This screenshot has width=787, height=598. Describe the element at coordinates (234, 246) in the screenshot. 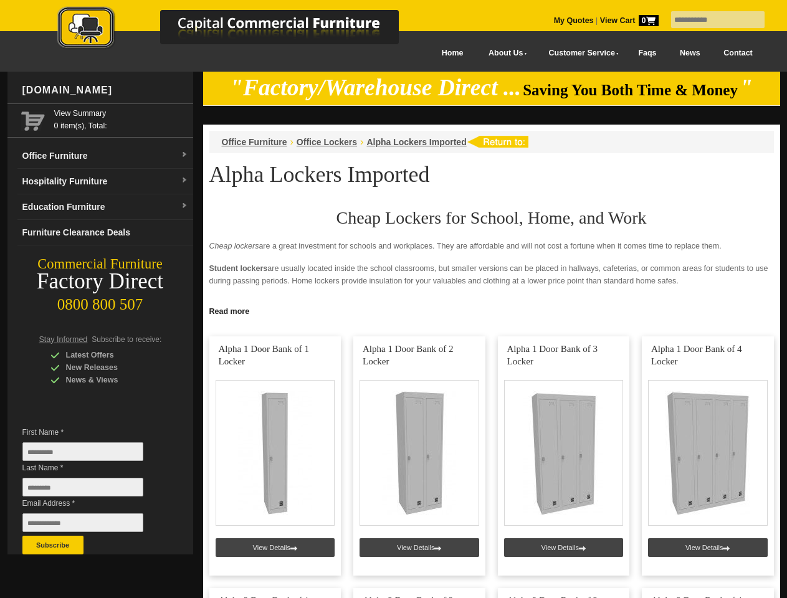

I see `em: Cheap lockers` at that location.